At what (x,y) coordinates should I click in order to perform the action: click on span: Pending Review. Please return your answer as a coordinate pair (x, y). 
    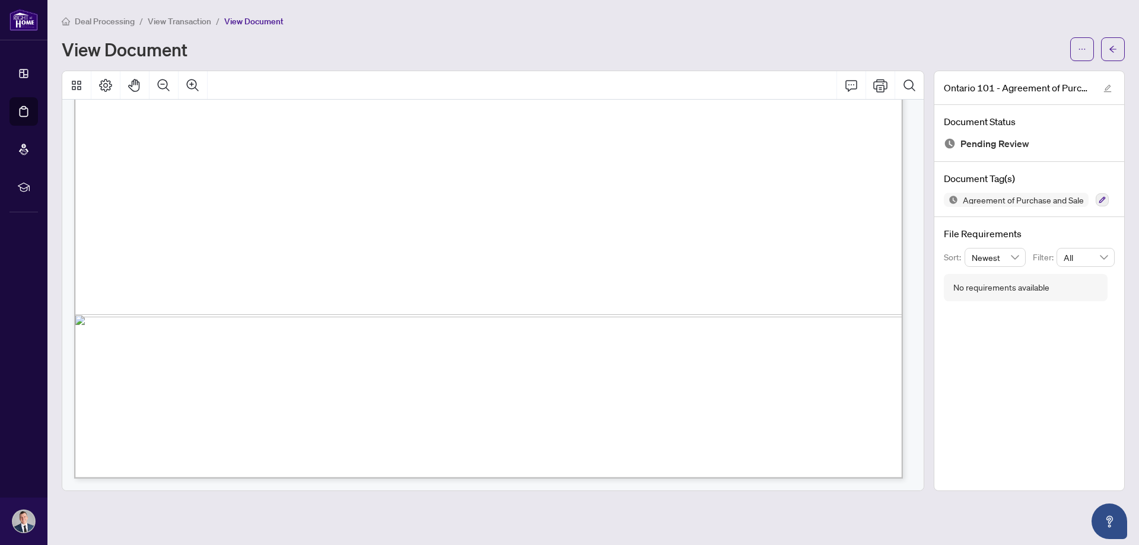
    Looking at the image, I should click on (995, 144).